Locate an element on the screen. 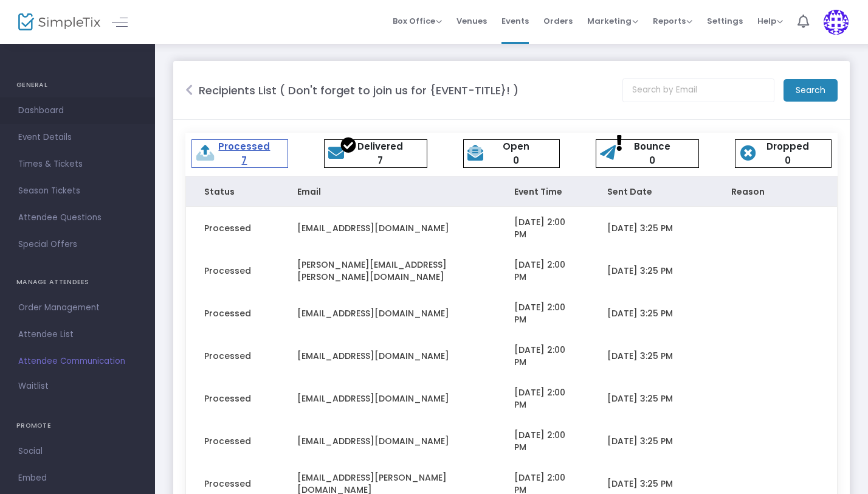  span: Attendee List is located at coordinates (77, 334).